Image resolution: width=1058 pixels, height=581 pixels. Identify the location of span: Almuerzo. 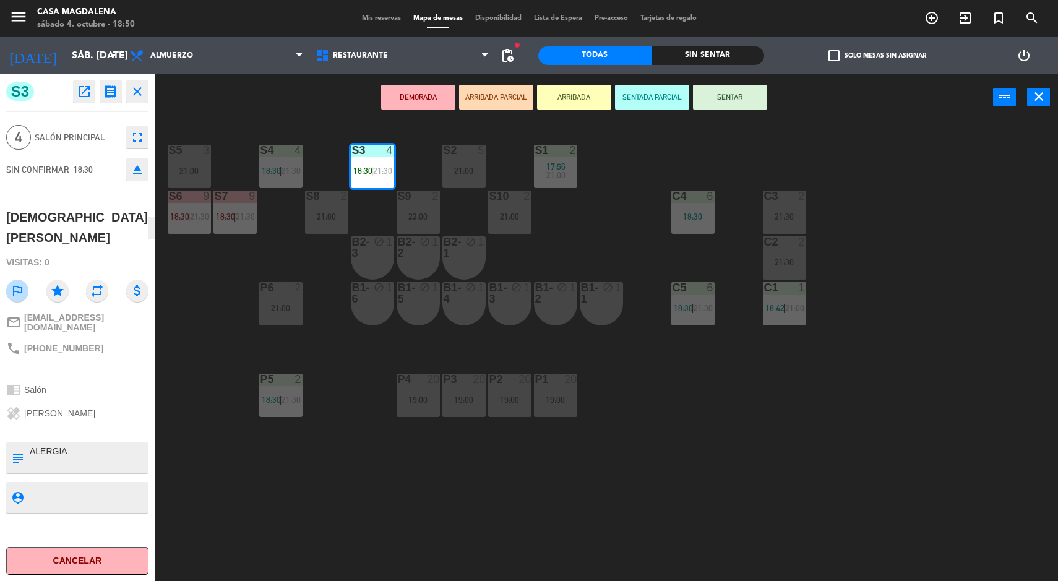
(171, 56).